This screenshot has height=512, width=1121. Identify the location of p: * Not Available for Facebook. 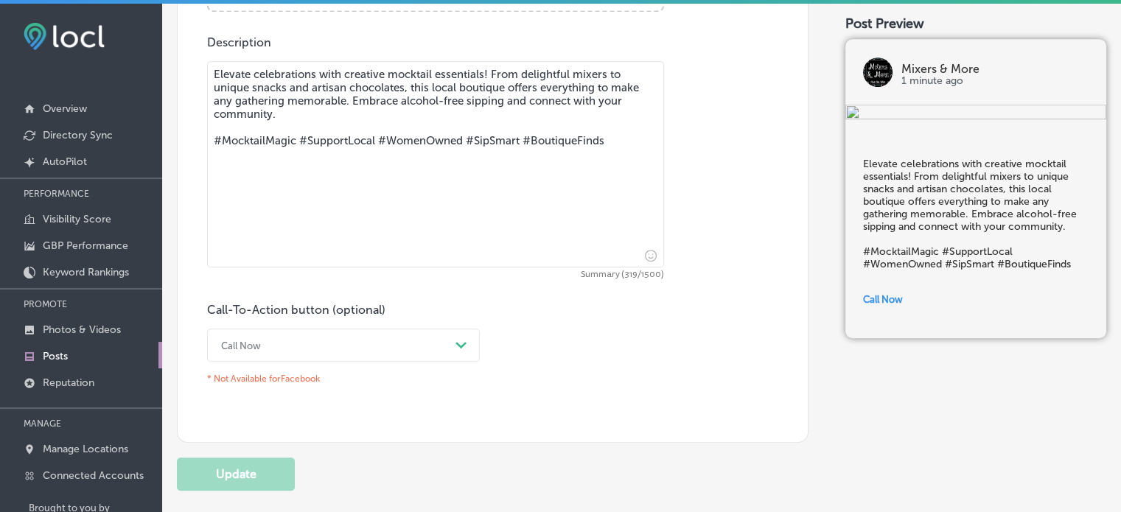
(344, 379).